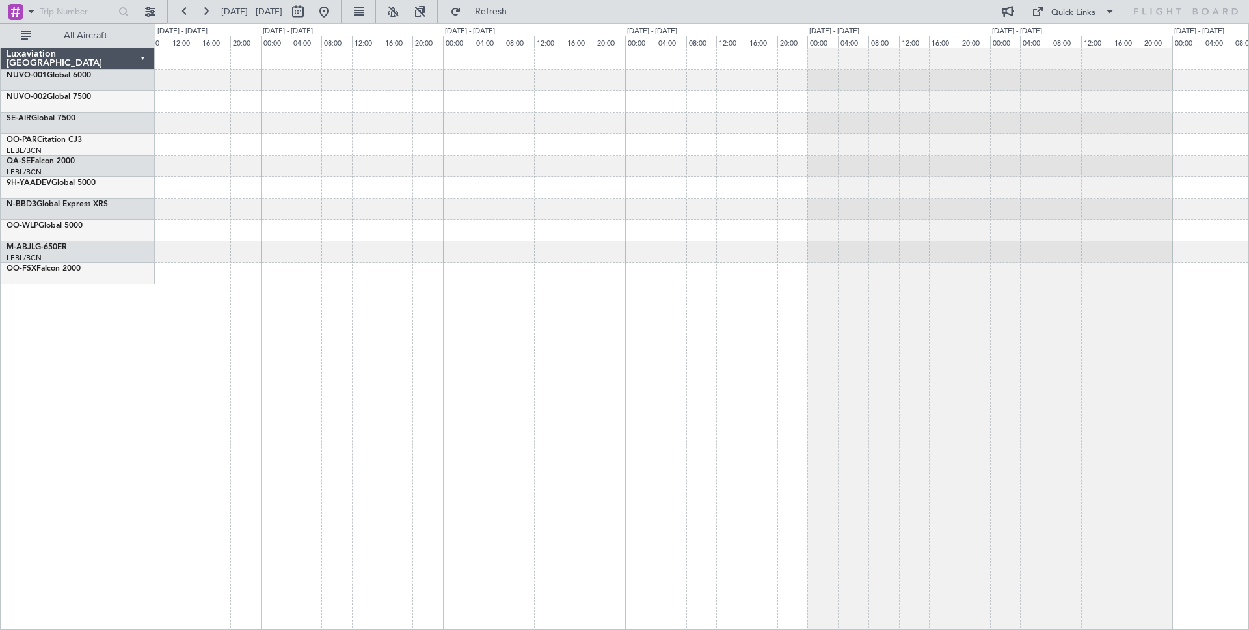 This screenshot has height=630, width=1249. What do you see at coordinates (44, 140) in the screenshot?
I see `a: OO-PARCitation CJ3` at bounding box center [44, 140].